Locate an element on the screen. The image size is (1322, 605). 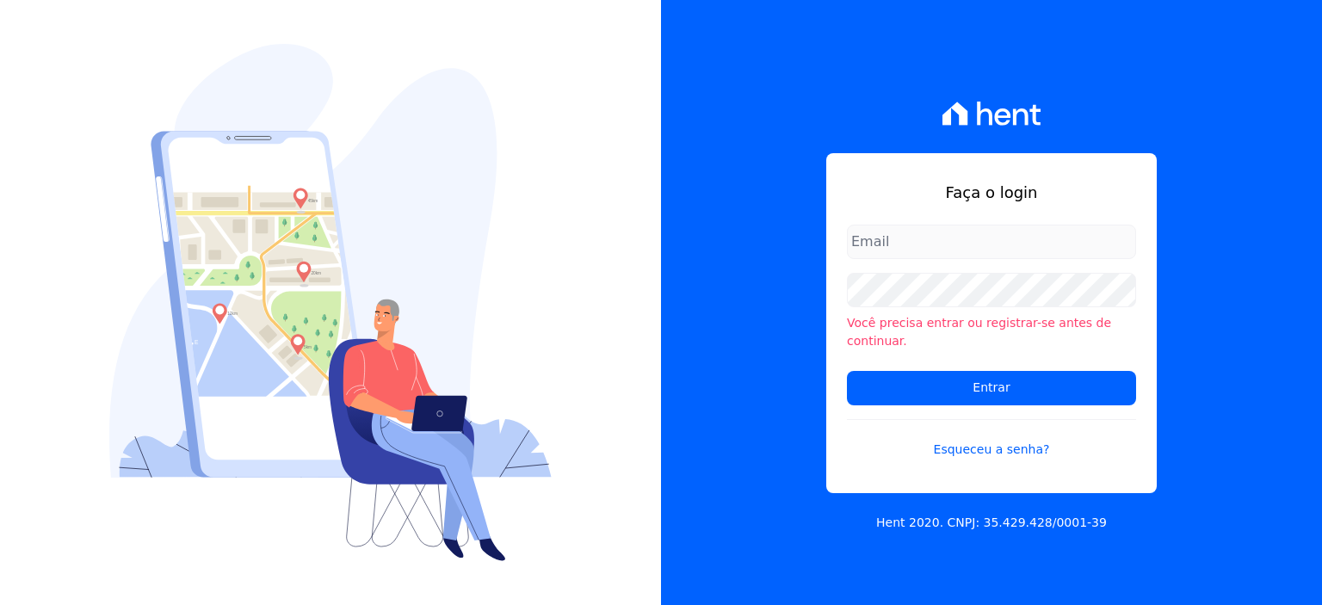
input: Entrar is located at coordinates (992, 388).